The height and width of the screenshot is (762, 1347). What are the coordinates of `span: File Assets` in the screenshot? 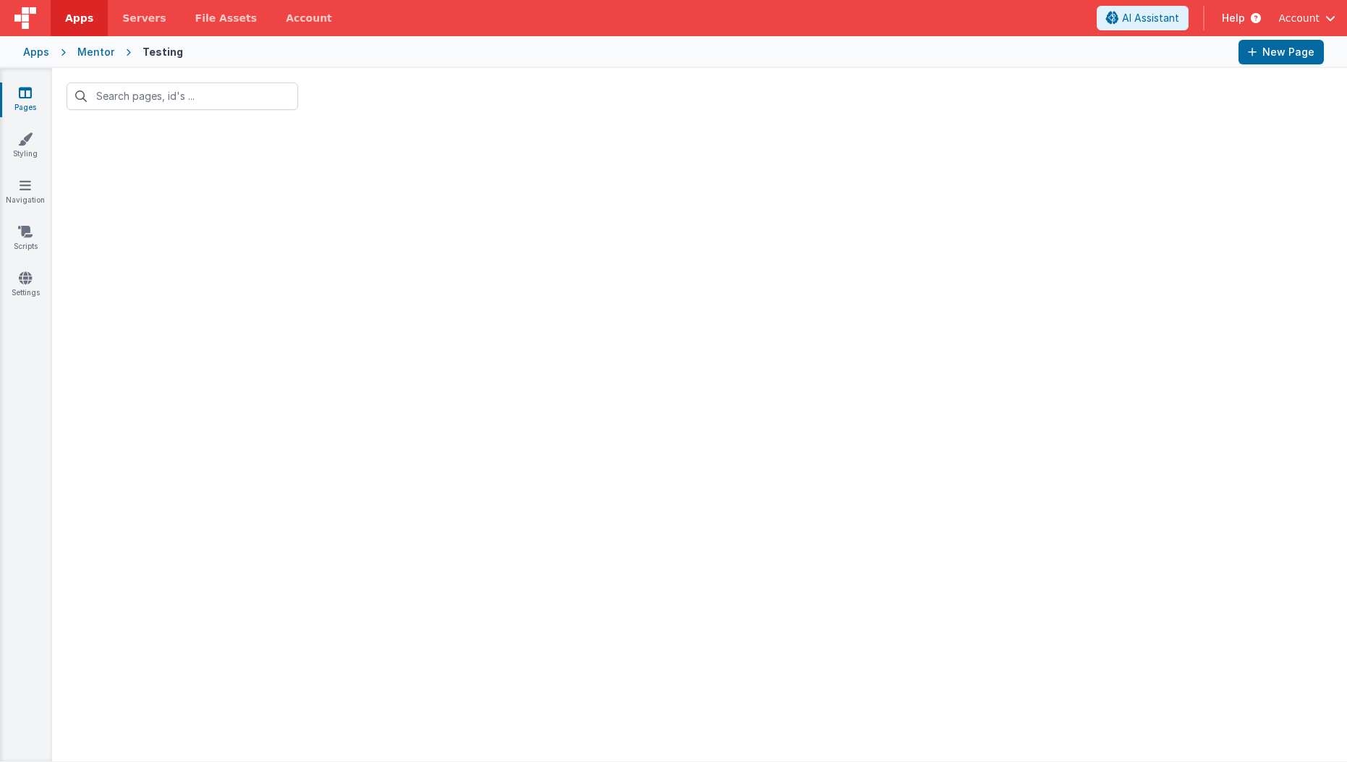 It's located at (226, 18).